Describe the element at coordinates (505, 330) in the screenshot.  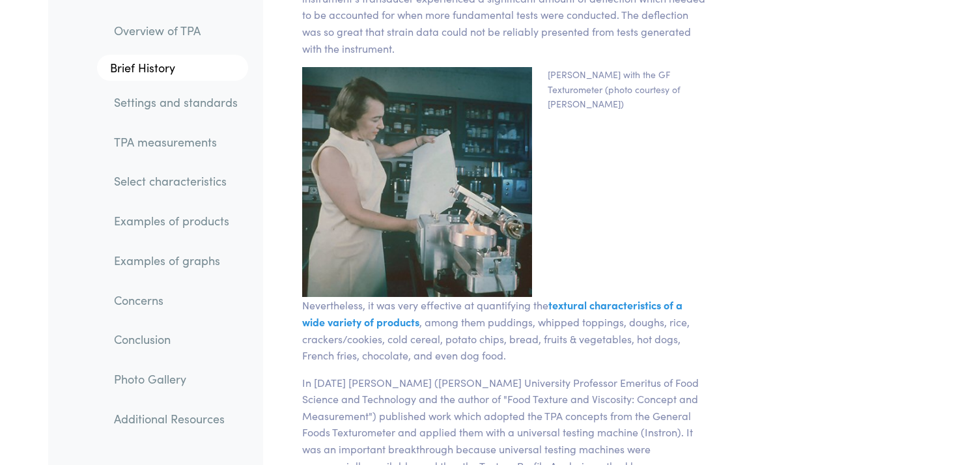
I see `p: Nevertheless, it was very effective at quantifying the , among them puddings, whipped toppings, d...` at that location.